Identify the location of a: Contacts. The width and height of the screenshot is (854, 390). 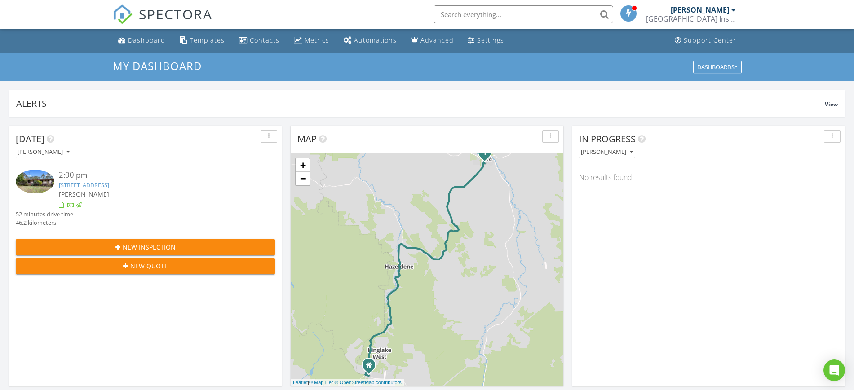
(259, 40).